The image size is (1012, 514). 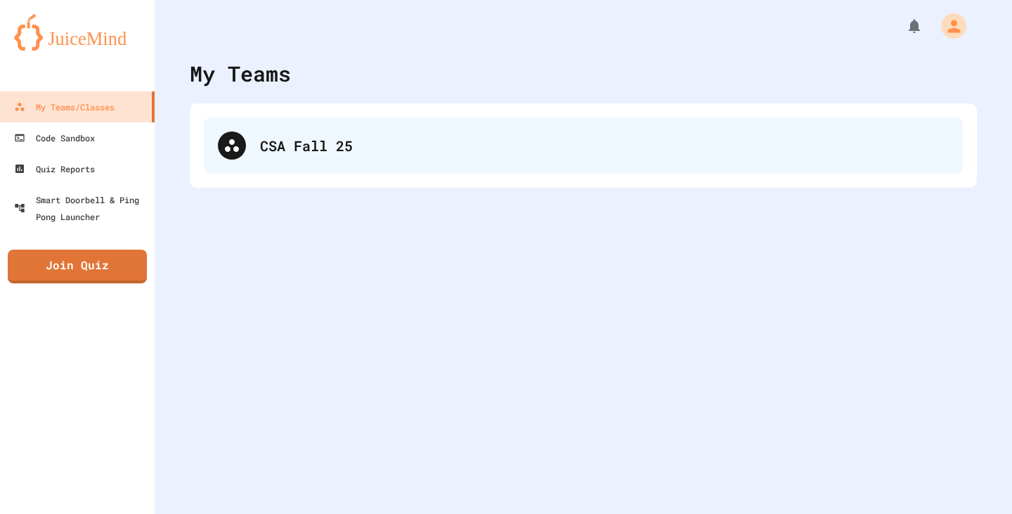 I want to click on div: My Notifications, so click(x=903, y=26).